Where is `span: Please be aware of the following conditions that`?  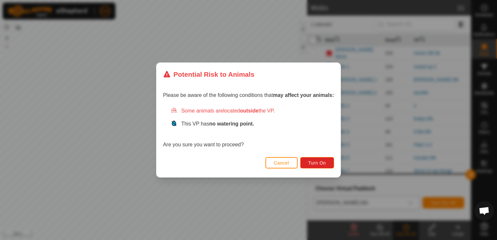 span: Please be aware of the following conditions that is located at coordinates (248, 95).